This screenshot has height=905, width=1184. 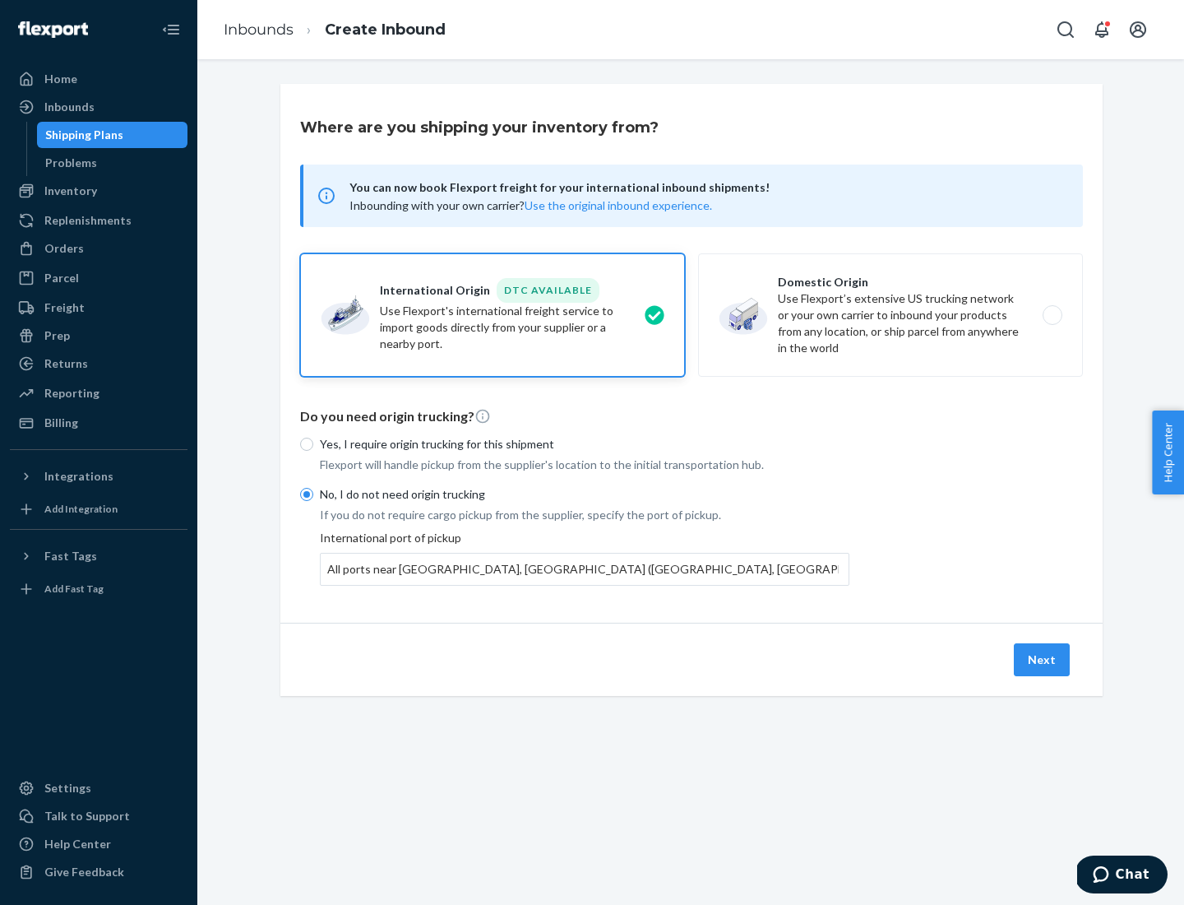 What do you see at coordinates (99, 191) in the screenshot?
I see `a: Inventory` at bounding box center [99, 191].